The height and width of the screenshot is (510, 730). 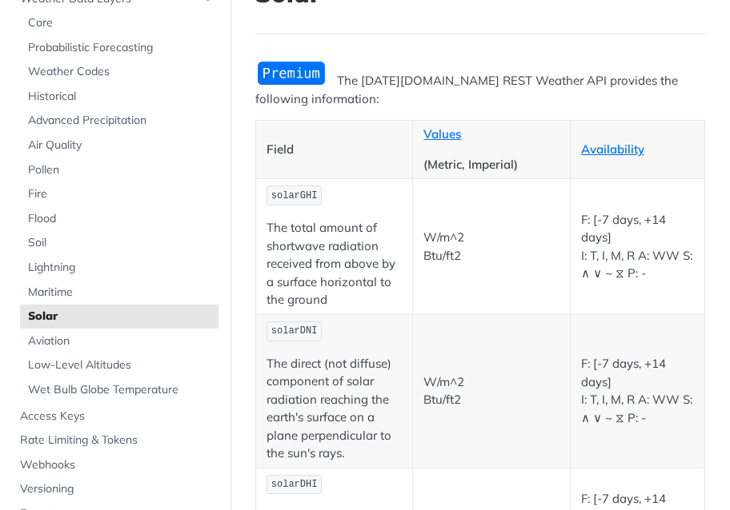 I want to click on p: The direct (not diffuse) component of solar radiation reaching the earth's surface on a plane per..., so click(x=334, y=409).